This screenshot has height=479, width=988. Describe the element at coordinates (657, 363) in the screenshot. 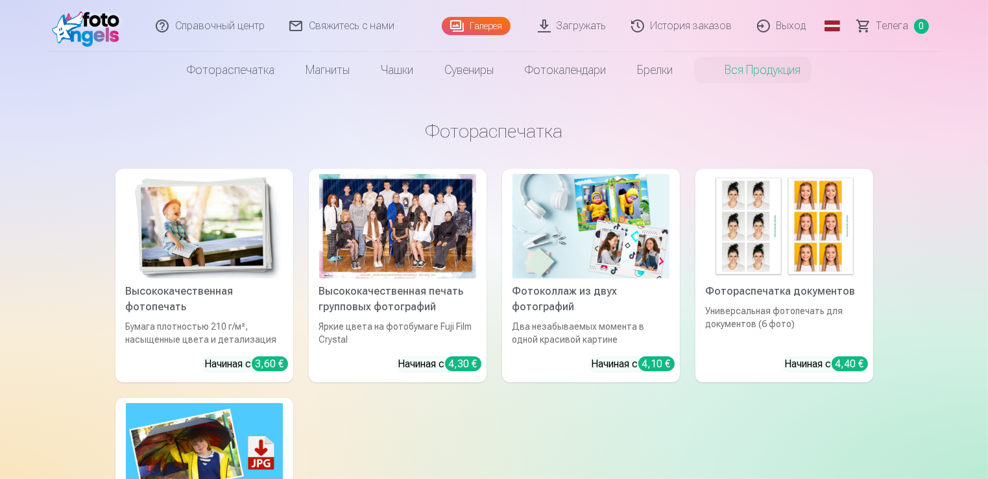

I see `div: 4,10 €` at that location.